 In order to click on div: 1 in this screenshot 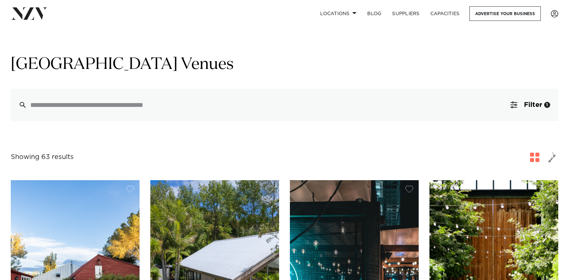, I will do `click(547, 105)`.